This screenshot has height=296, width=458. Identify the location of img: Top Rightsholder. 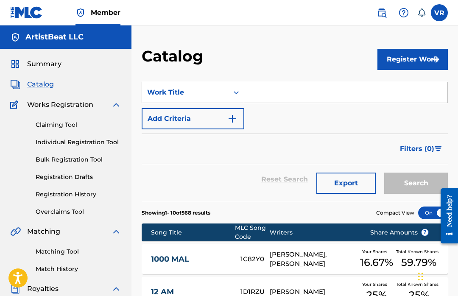
(81, 13).